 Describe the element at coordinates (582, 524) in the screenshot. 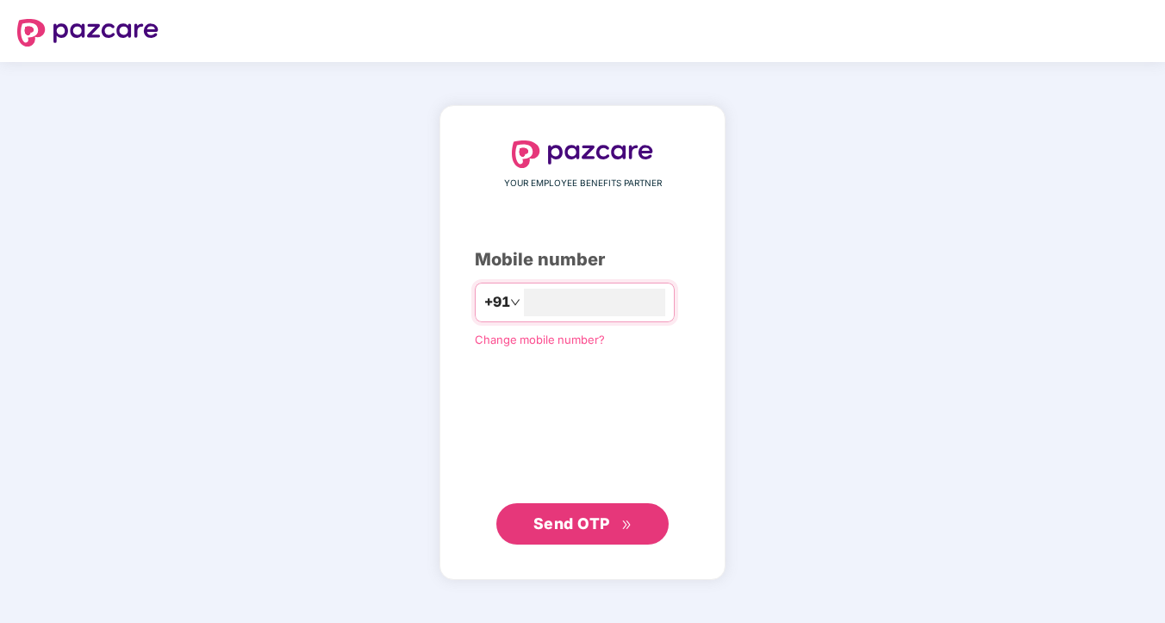

I see `button: Send OTPdouble-right` at that location.